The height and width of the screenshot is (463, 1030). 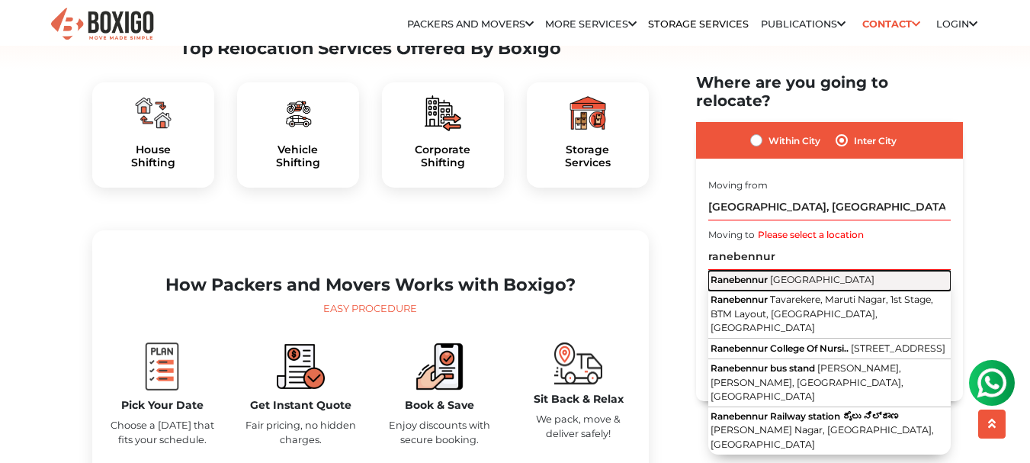 What do you see at coordinates (891, 24) in the screenshot?
I see `a: Contact` at bounding box center [891, 24].